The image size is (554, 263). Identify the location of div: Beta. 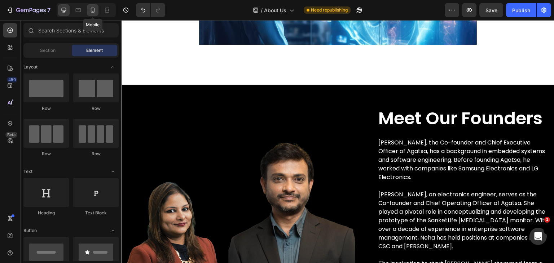
(11, 135).